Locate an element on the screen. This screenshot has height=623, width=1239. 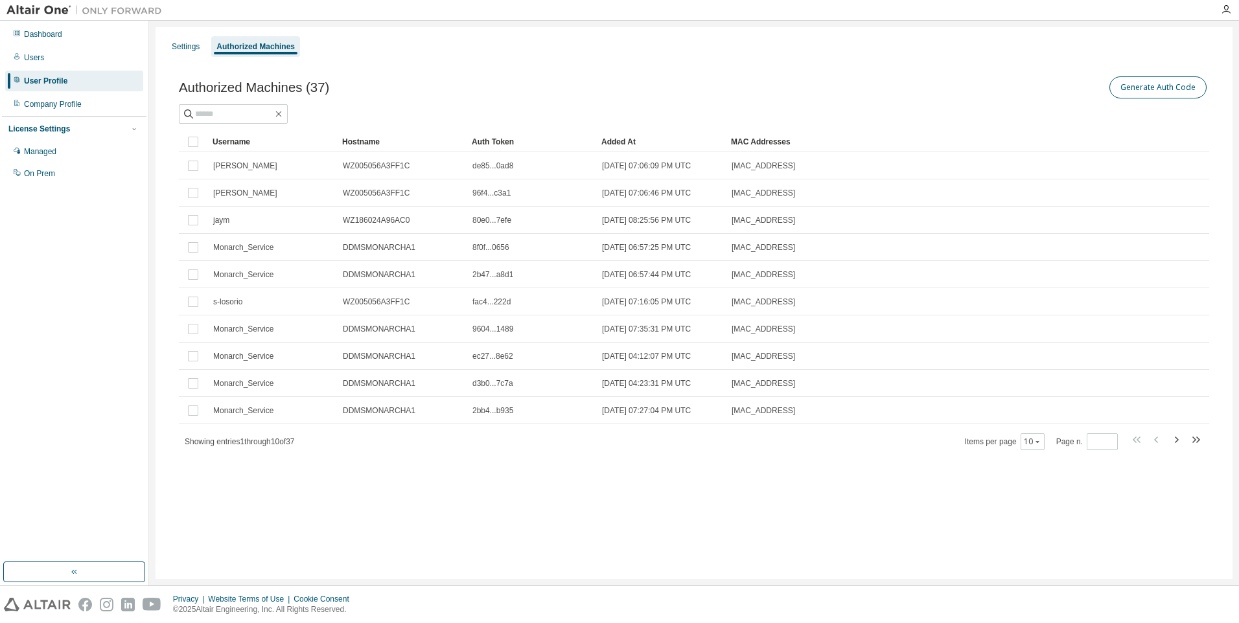
div: Hostname is located at coordinates (402, 142).